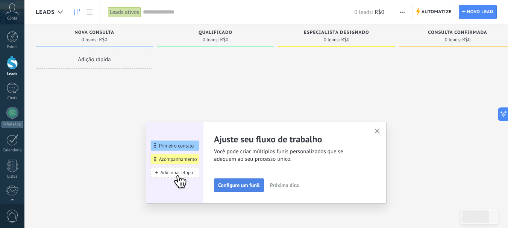 The height and width of the screenshot is (228, 508). What do you see at coordinates (94, 33) in the screenshot?
I see `span: Nova consulta` at bounding box center [94, 33].